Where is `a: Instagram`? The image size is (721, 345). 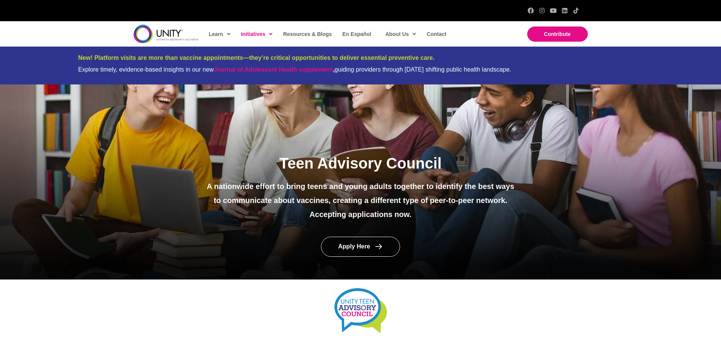 a: Instagram is located at coordinates (542, 11).